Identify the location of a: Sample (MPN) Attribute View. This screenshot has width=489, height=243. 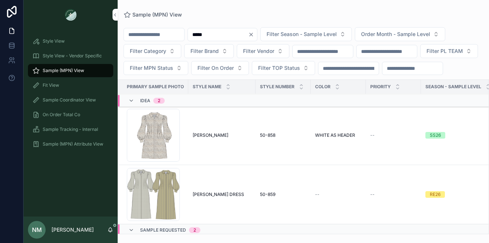
(71, 144).